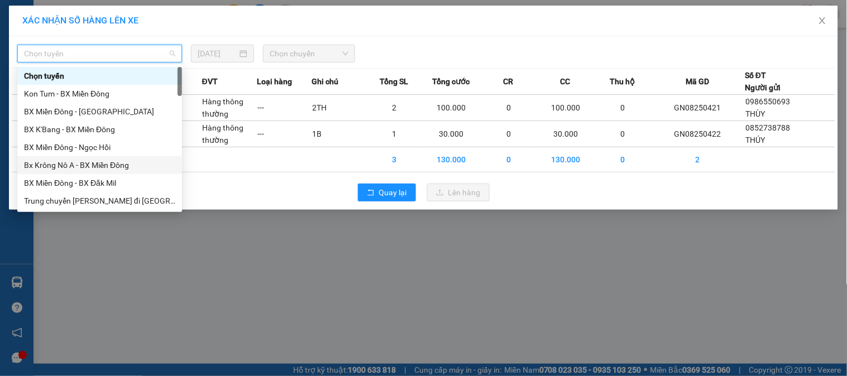 The width and height of the screenshot is (847, 376). What do you see at coordinates (508, 81) in the screenshot?
I see `span: CR` at bounding box center [508, 81].